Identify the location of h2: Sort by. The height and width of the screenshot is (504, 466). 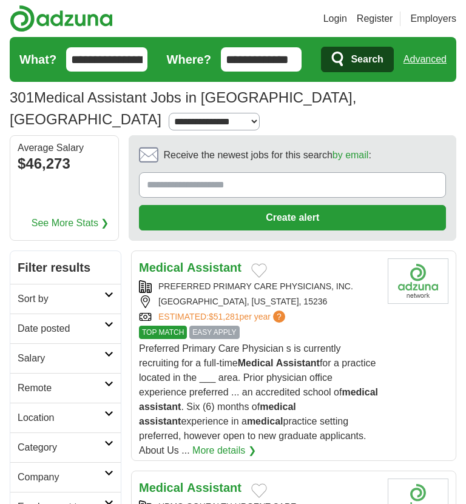
(61, 299).